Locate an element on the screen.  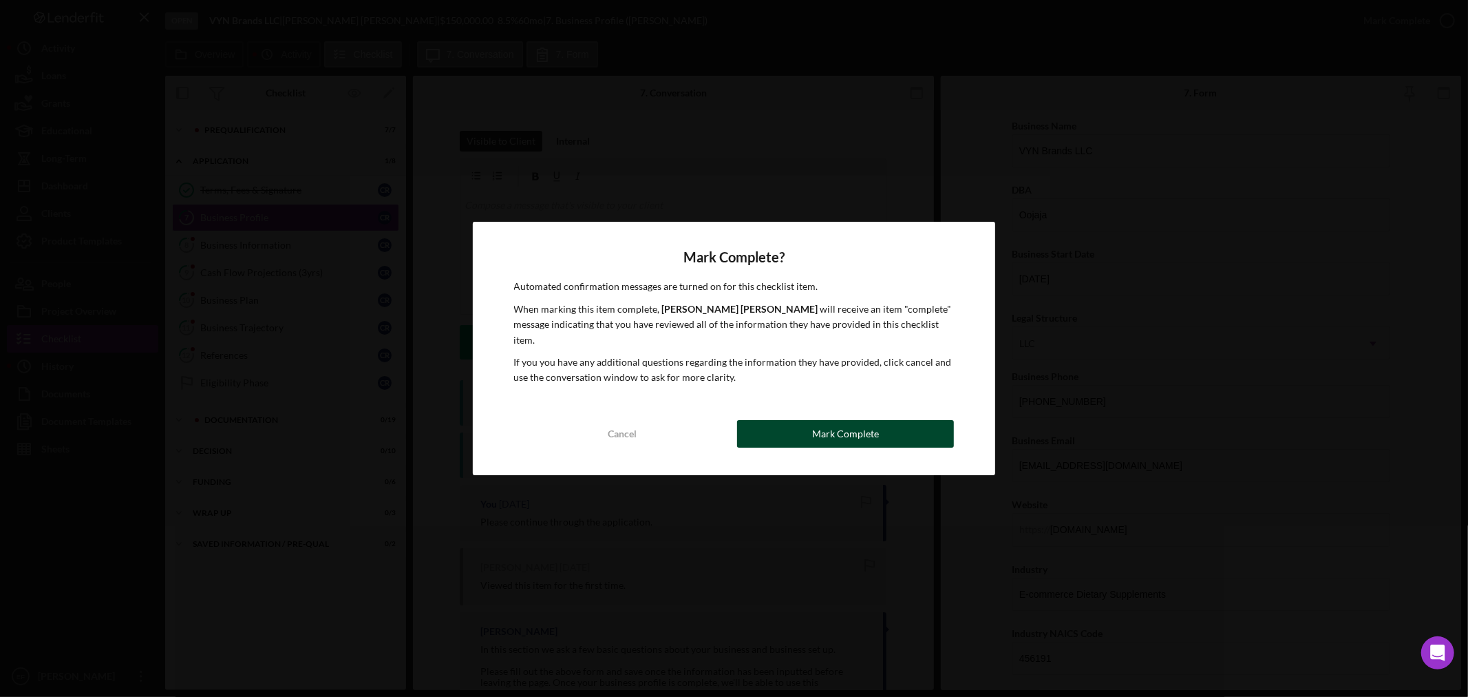
div: Cancel is located at coordinates (622, 434).